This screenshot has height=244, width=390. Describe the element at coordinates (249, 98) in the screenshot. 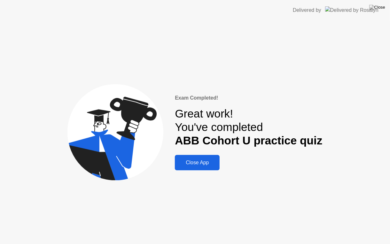

I see `div: Exam Completed!` at that location.